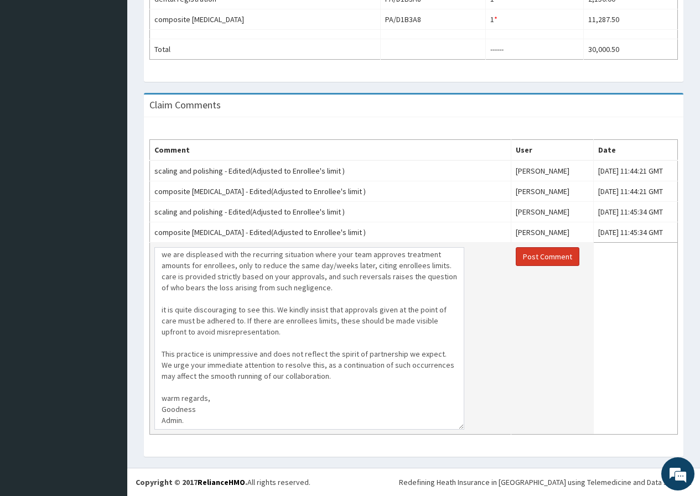 The image size is (700, 496). Describe the element at coordinates (108, 322) in the screenshot. I see `textarea: Type your message and hit 'Enter'` at that location.